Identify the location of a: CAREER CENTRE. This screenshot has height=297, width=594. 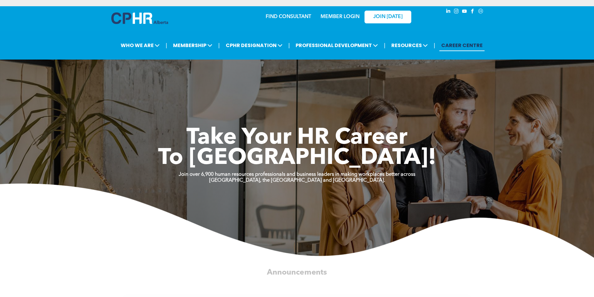
(462, 45).